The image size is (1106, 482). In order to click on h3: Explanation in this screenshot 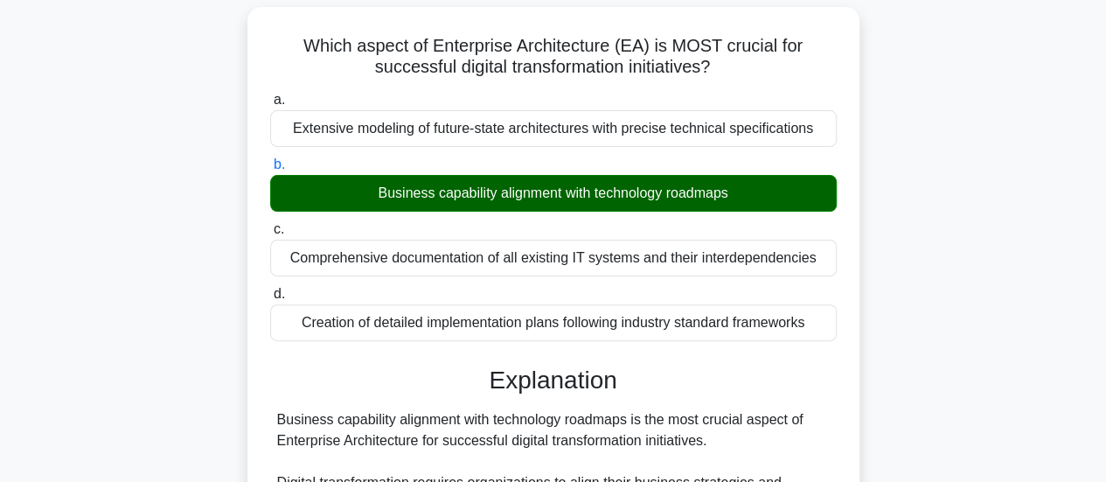, I will do `click(554, 380)`.